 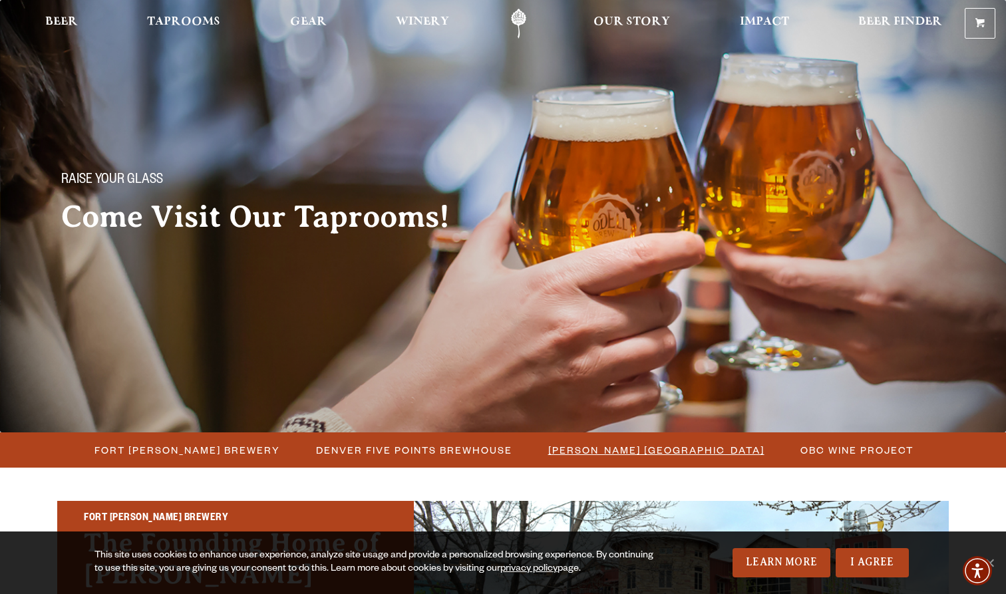 What do you see at coordinates (61, 22) in the screenshot?
I see `span: Beer` at bounding box center [61, 22].